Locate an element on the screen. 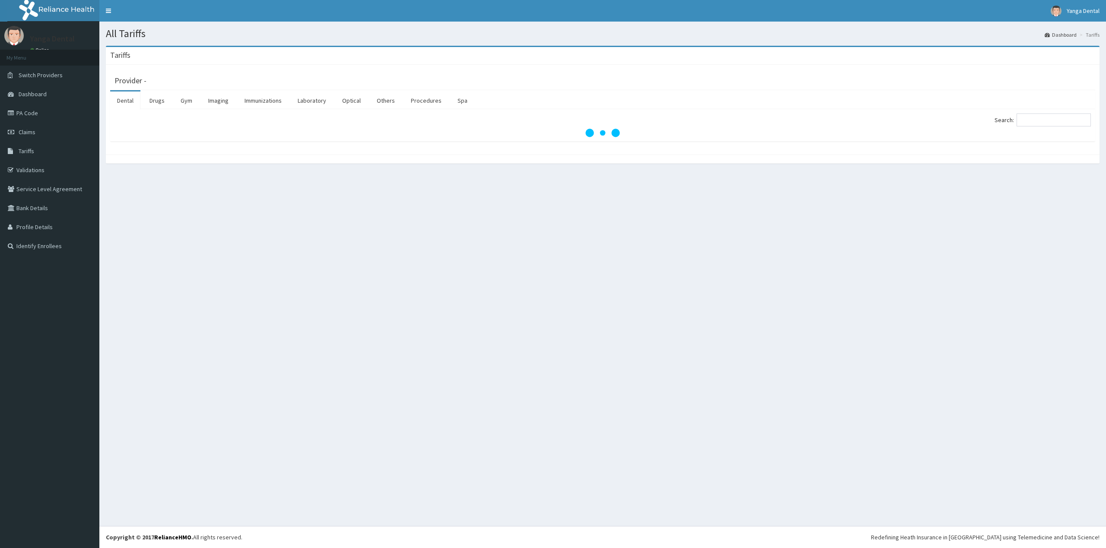 Image resolution: width=1106 pixels, height=548 pixels. h1: All Tariffs is located at coordinates (602, 34).